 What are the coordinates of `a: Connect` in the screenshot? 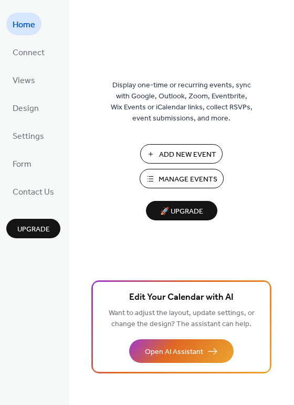 It's located at (28, 52).